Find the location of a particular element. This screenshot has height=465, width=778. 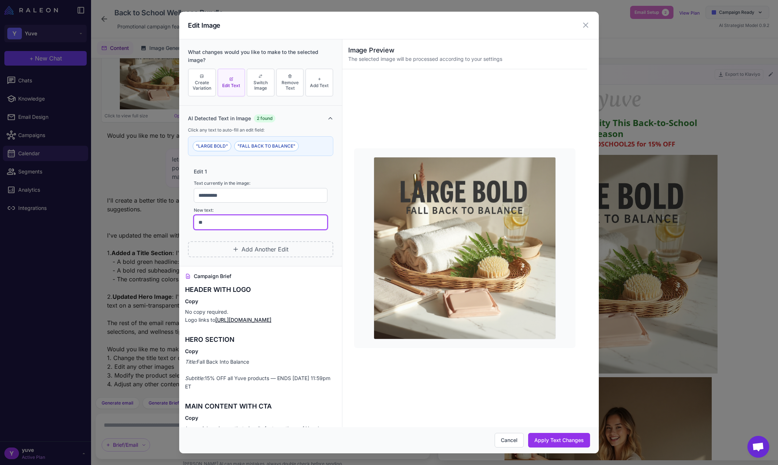

button: "FALL BACK TO BALANCE" is located at coordinates (266, 146).